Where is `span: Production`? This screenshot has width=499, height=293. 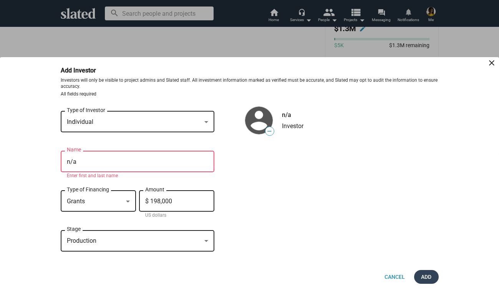 span: Production is located at coordinates (81, 241).